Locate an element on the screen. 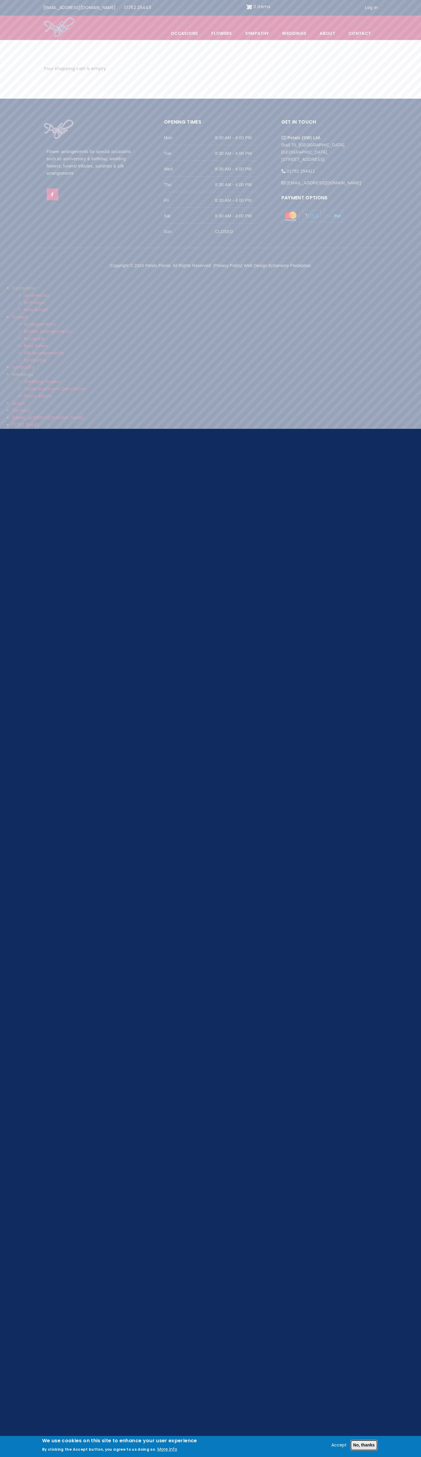 This screenshot has width=421, height=1457. li: Tue is located at coordinates (210, 153).